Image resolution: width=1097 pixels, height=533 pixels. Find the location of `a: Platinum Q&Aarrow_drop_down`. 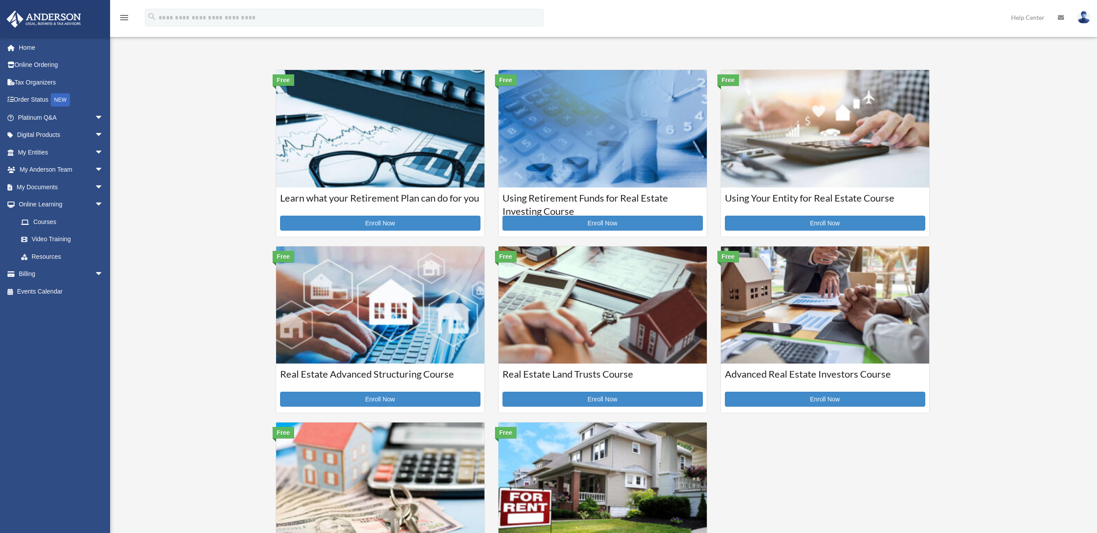

a: Platinum Q&Aarrow_drop_down is located at coordinates (61, 118).